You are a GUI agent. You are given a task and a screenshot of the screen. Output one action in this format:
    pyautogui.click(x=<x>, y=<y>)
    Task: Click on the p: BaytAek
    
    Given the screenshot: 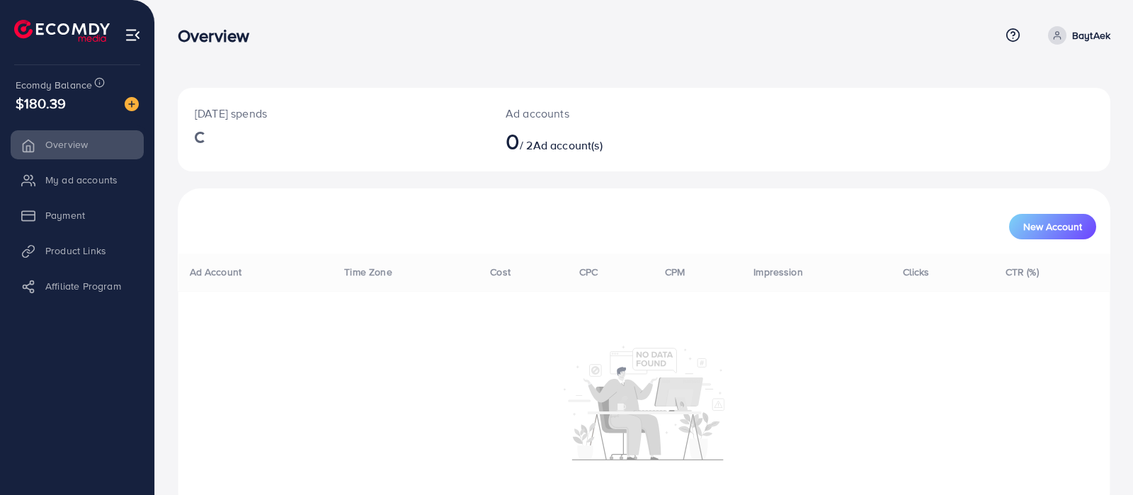 What is the action you would take?
    pyautogui.click(x=1091, y=35)
    